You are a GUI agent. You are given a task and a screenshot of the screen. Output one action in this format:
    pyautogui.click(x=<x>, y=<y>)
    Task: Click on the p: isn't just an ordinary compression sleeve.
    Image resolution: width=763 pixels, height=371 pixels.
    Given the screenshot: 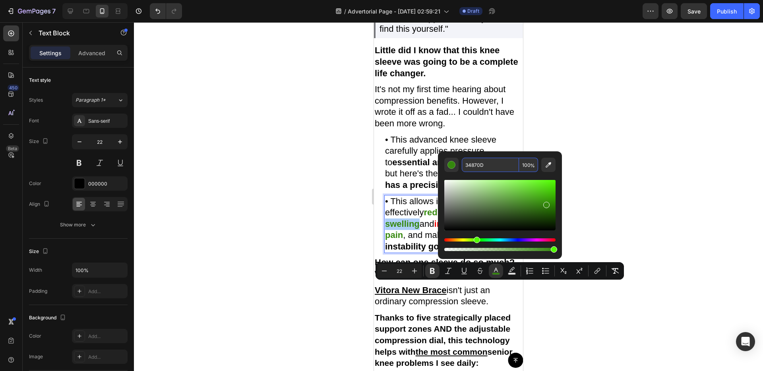 What is the action you would take?
    pyautogui.click(x=74, y=274)
    